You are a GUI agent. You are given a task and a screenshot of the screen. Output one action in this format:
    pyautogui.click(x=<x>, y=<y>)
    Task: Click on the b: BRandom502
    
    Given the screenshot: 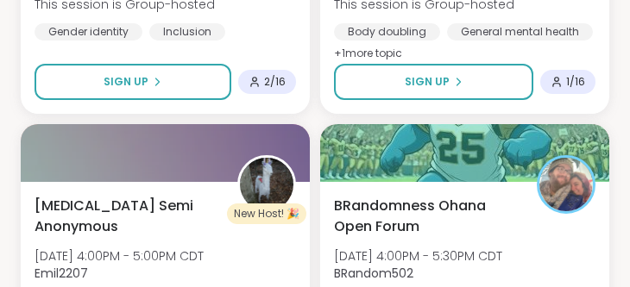 What is the action you would take?
    pyautogui.click(x=374, y=274)
    